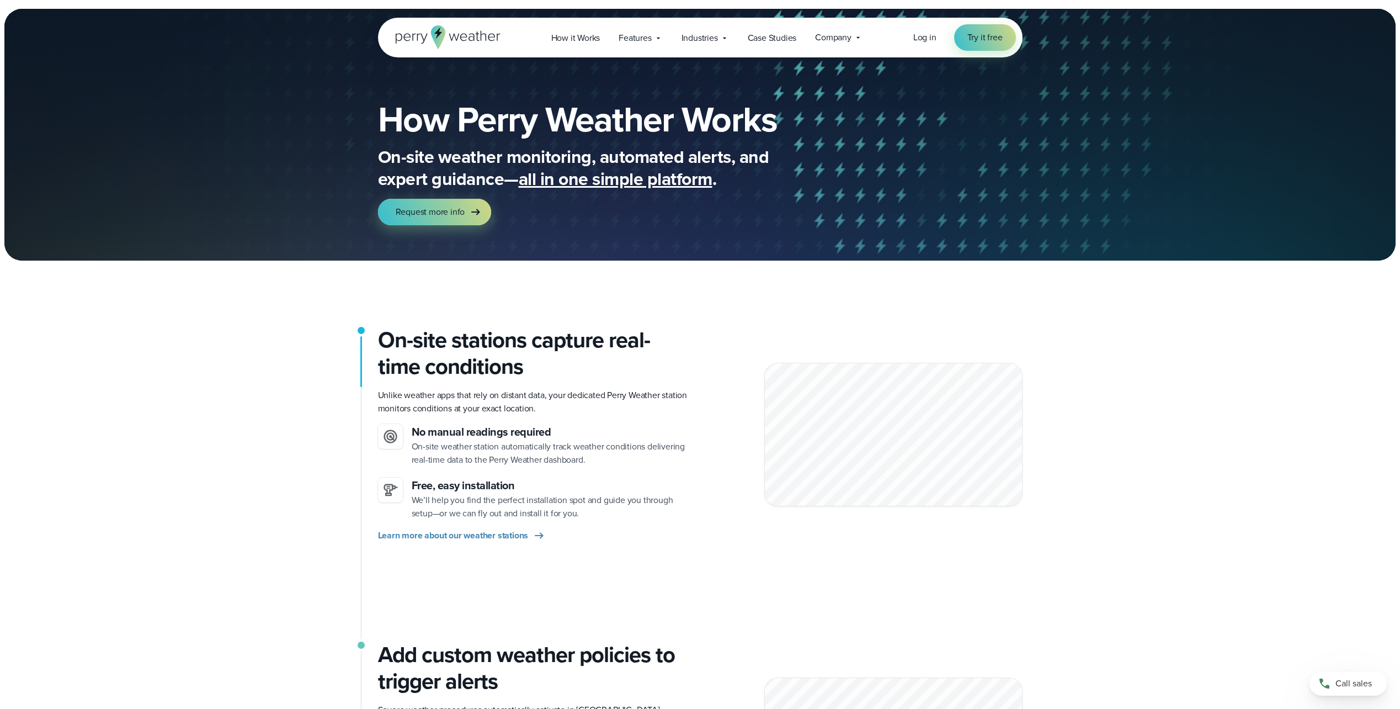 The width and height of the screenshot is (1400, 709). I want to click on span: Learn more about our weather stations, so click(453, 535).